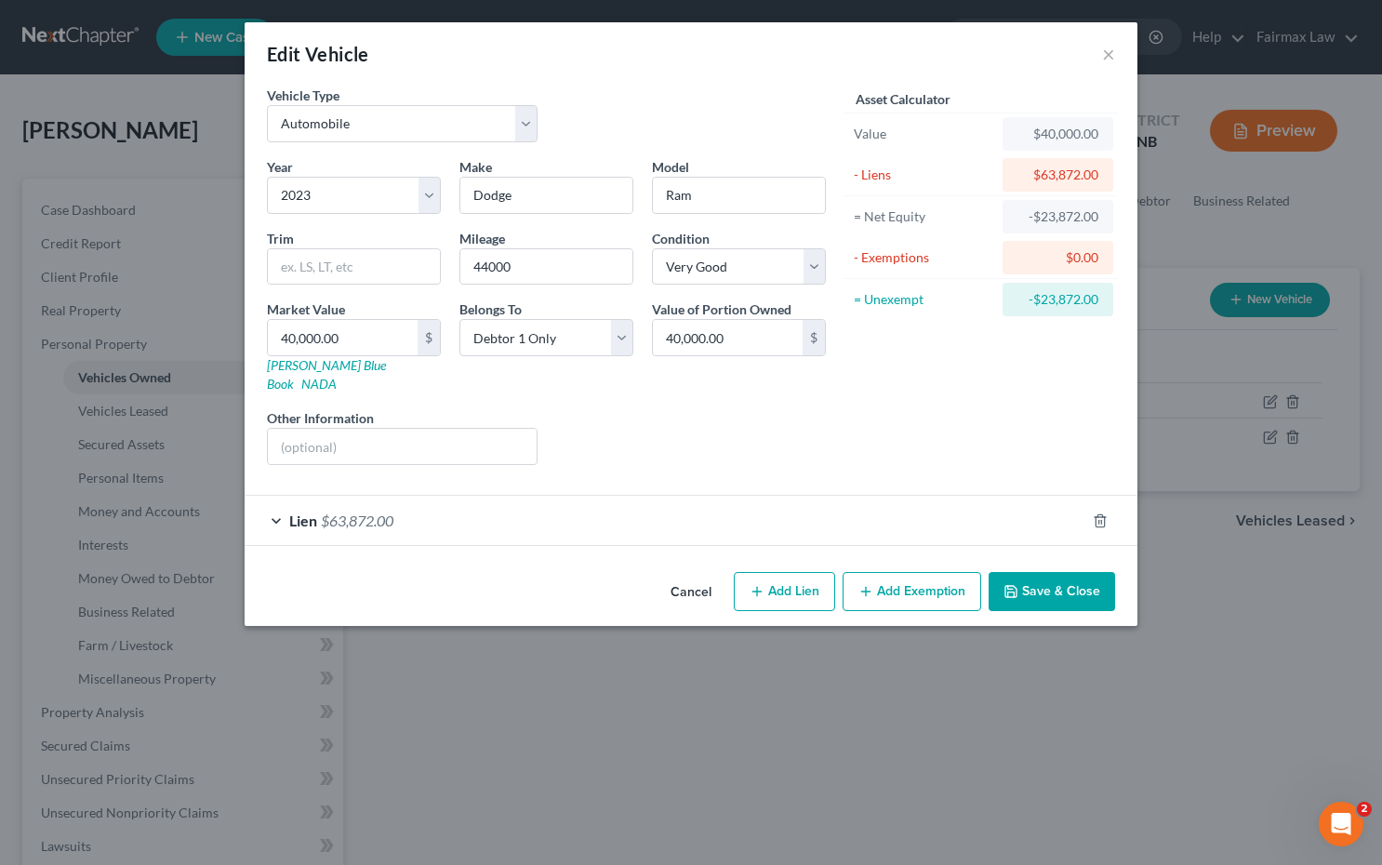  I want to click on label: Trim, so click(280, 238).